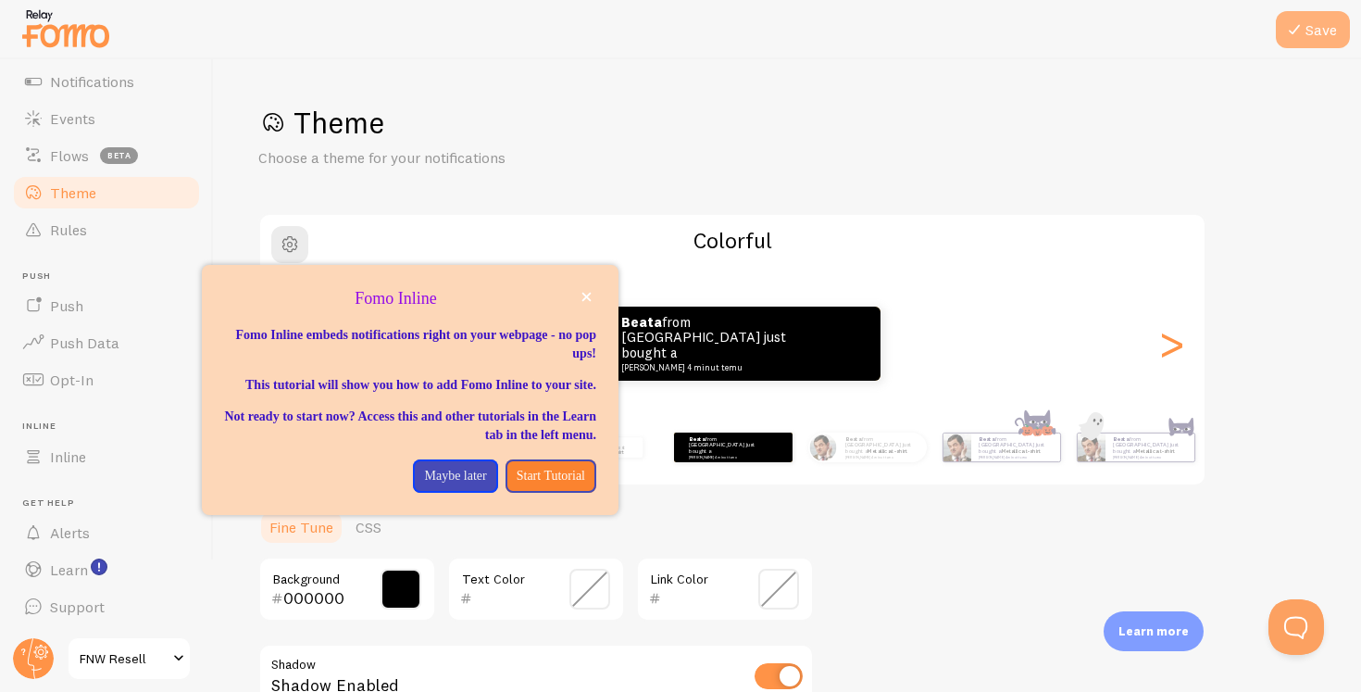  I want to click on a: Opt-In, so click(106, 380).